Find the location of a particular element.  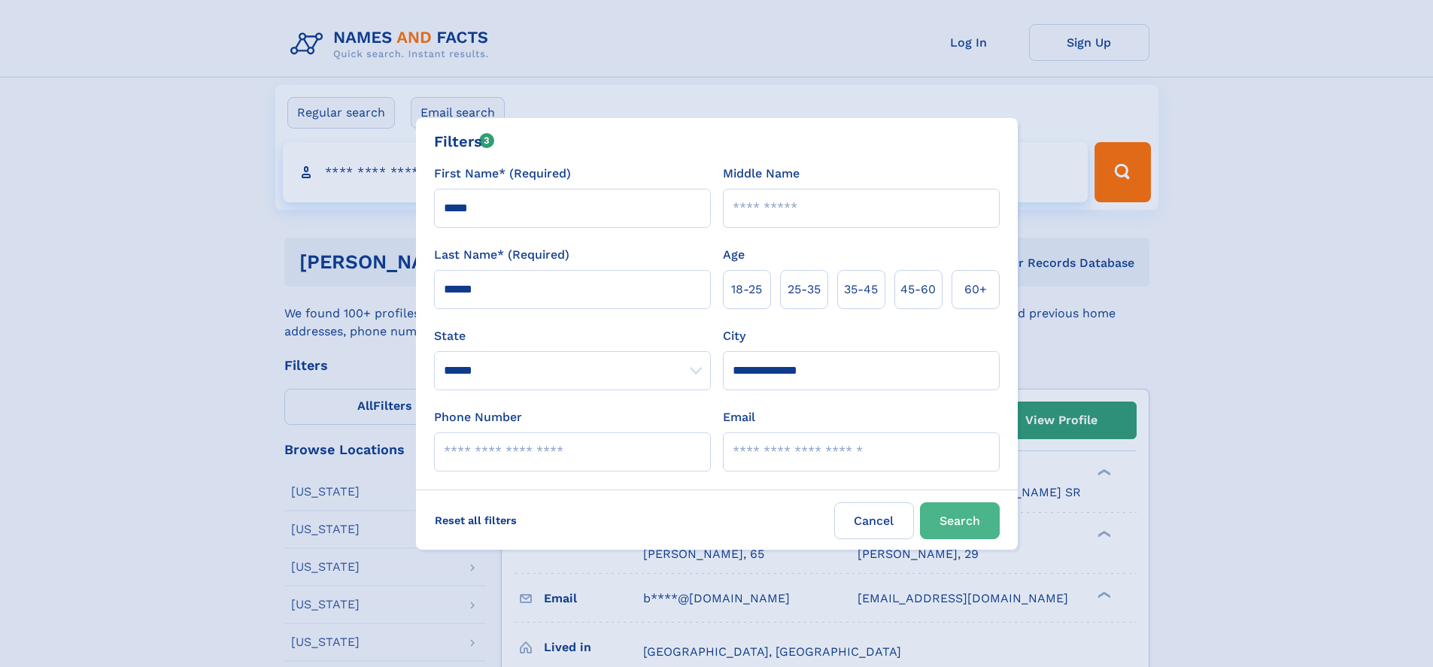

button: Search is located at coordinates (960, 521).